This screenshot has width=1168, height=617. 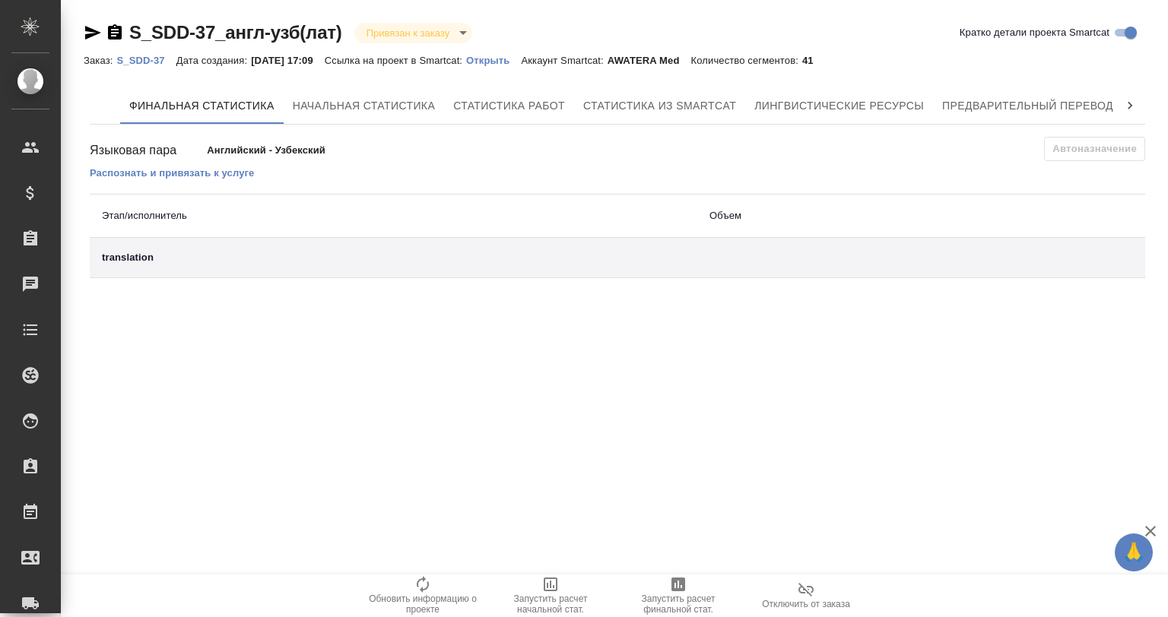 What do you see at coordinates (1034, 33) in the screenshot?
I see `span: Кратко детали проекта Smartcat` at bounding box center [1034, 33].